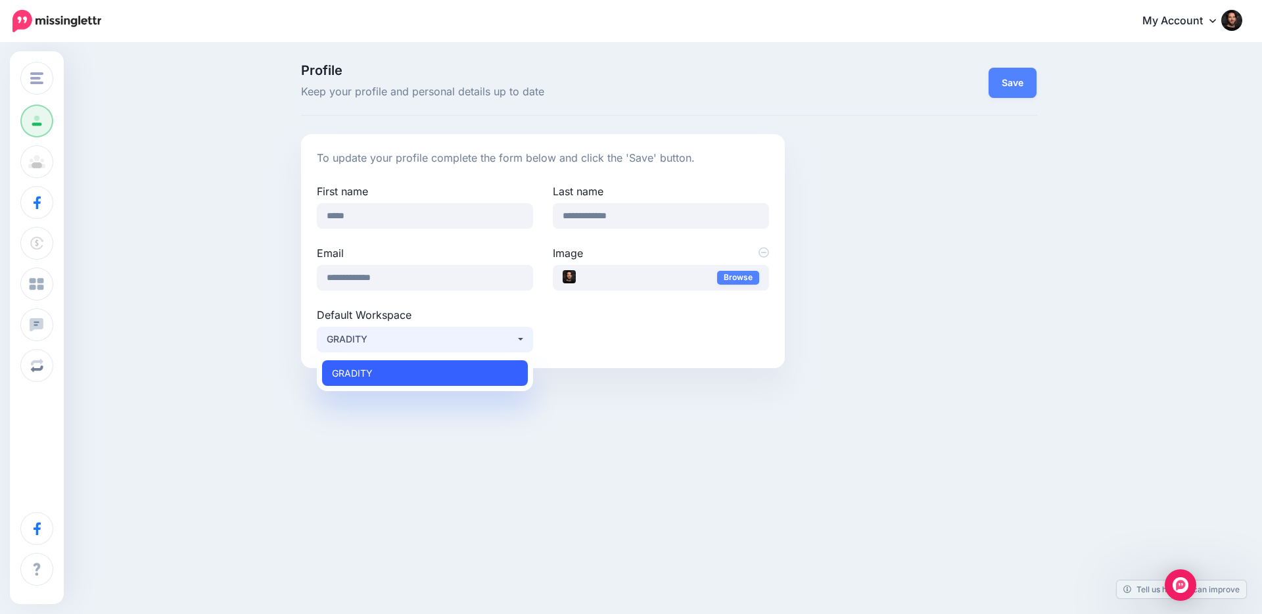 The image size is (1262, 614). I want to click on span: GRADITY, so click(352, 373).